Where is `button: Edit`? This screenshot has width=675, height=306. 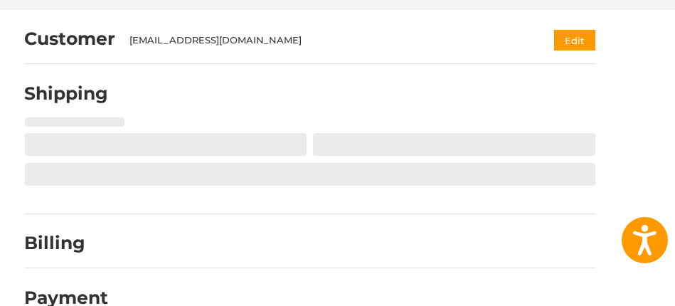
button: Edit is located at coordinates (574, 40).